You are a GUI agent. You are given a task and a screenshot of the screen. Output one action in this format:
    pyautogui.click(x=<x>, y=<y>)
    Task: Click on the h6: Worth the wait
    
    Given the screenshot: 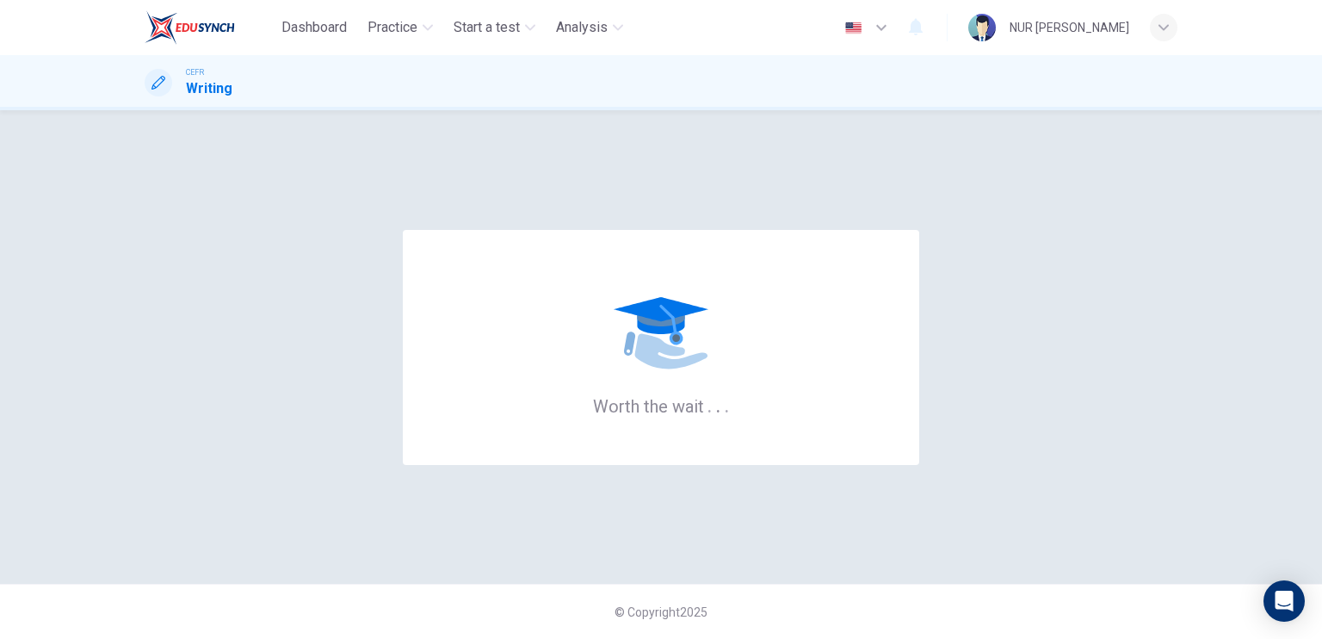 What is the action you would take?
    pyautogui.click(x=661, y=405)
    